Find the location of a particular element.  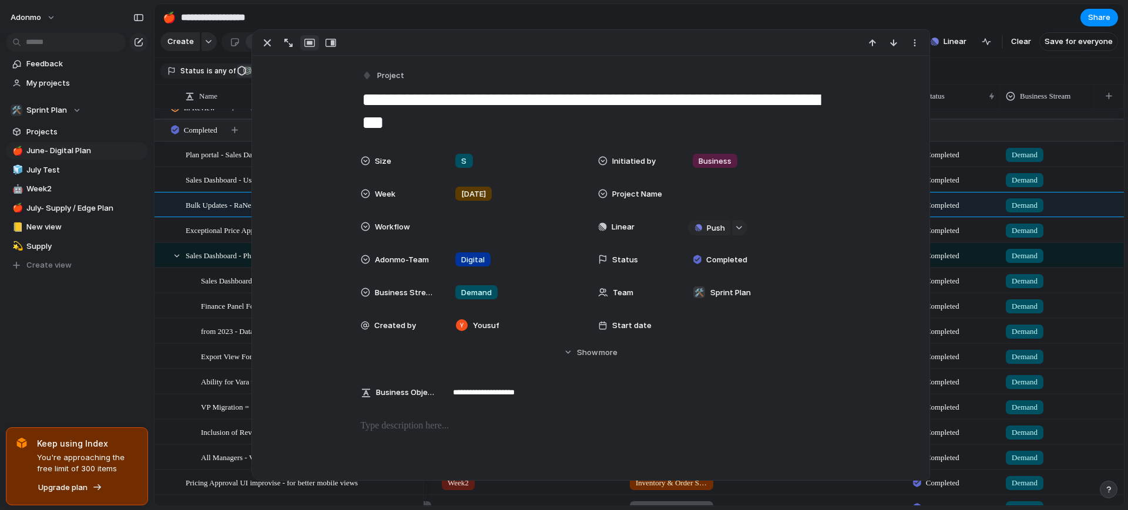

span: Share is located at coordinates (1099, 18).